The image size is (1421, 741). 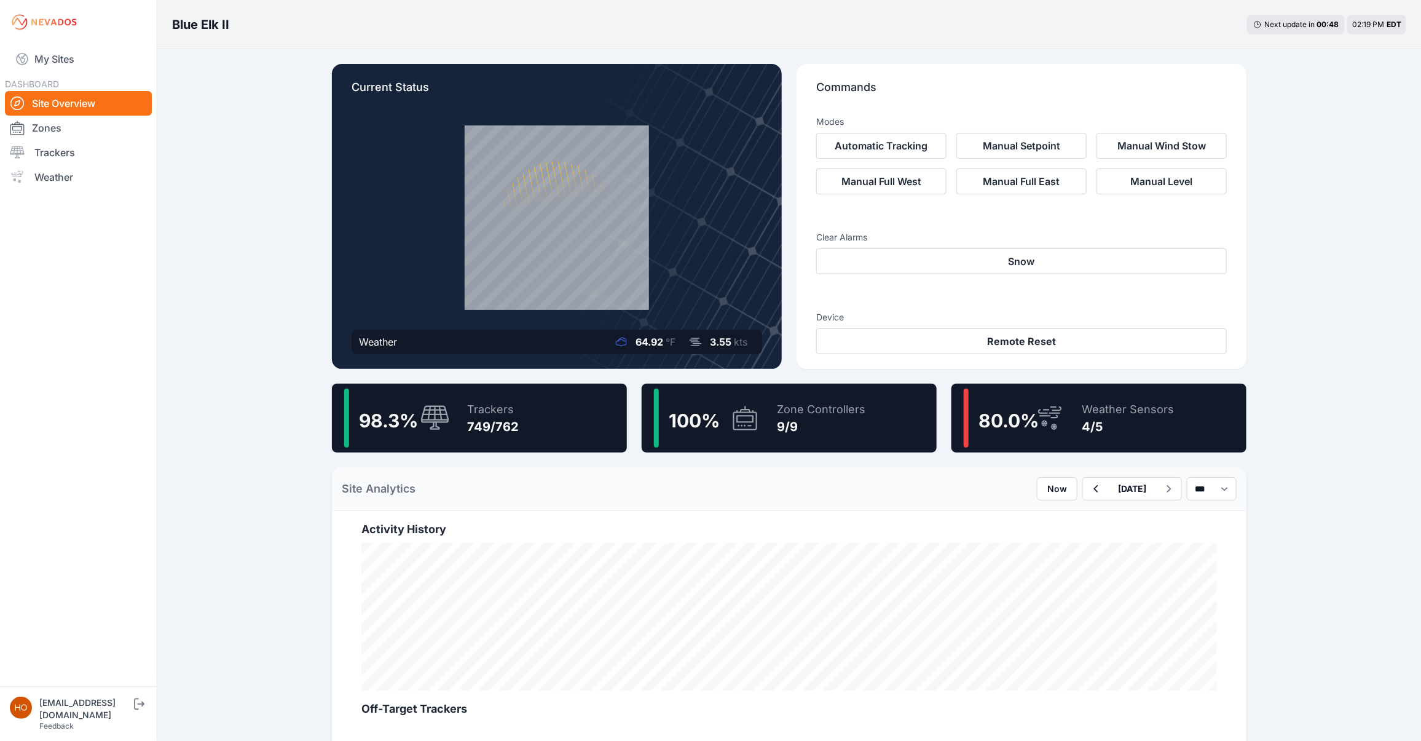 What do you see at coordinates (1021, 146) in the screenshot?
I see `button: Manual Setpoint` at bounding box center [1021, 146].